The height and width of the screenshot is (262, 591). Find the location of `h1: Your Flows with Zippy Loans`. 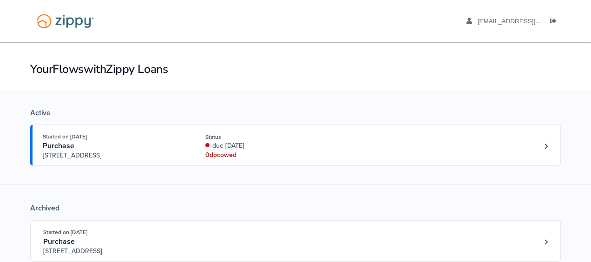

h1: Your Flows with Zippy Loans is located at coordinates (295, 69).